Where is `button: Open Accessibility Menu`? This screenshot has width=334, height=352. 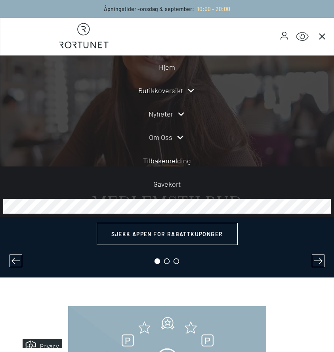 button: Open Accessibility Menu is located at coordinates (302, 37).